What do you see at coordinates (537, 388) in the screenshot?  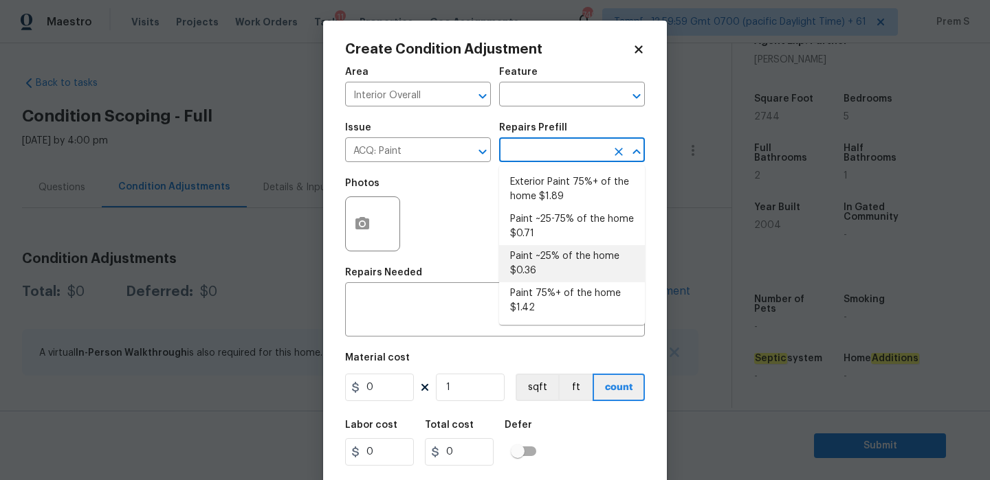 I see `button: sqft` at bounding box center [537, 388].